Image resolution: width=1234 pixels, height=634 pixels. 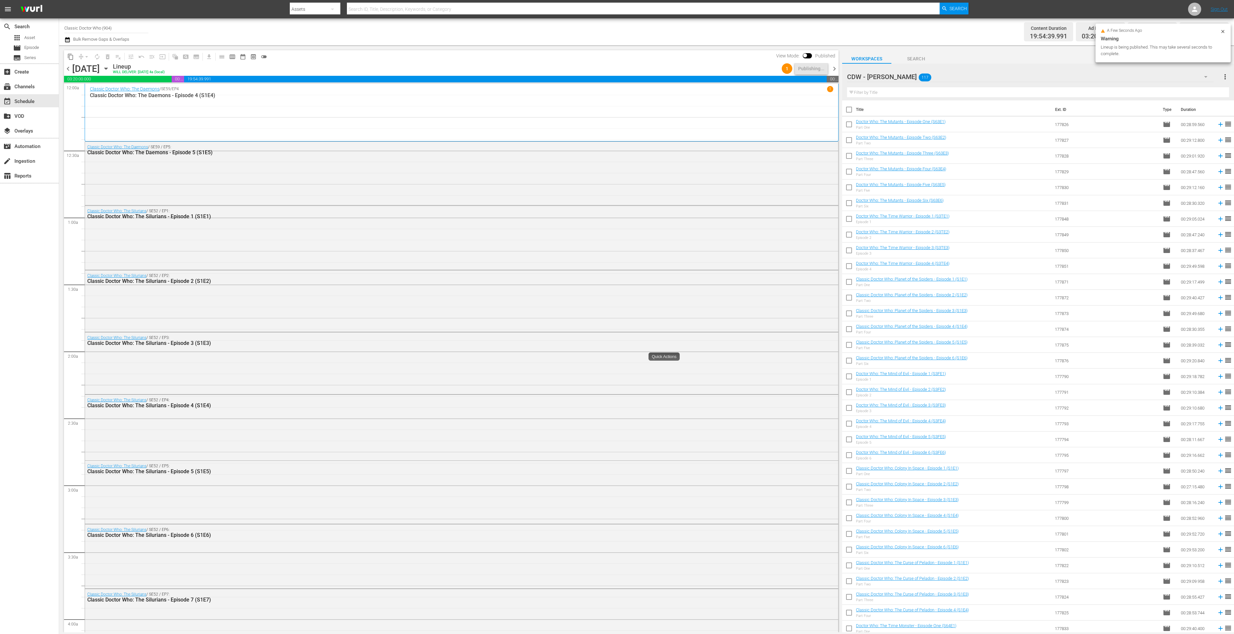 What do you see at coordinates (71, 57) in the screenshot?
I see `span: Copy Lineup` at bounding box center [71, 57].